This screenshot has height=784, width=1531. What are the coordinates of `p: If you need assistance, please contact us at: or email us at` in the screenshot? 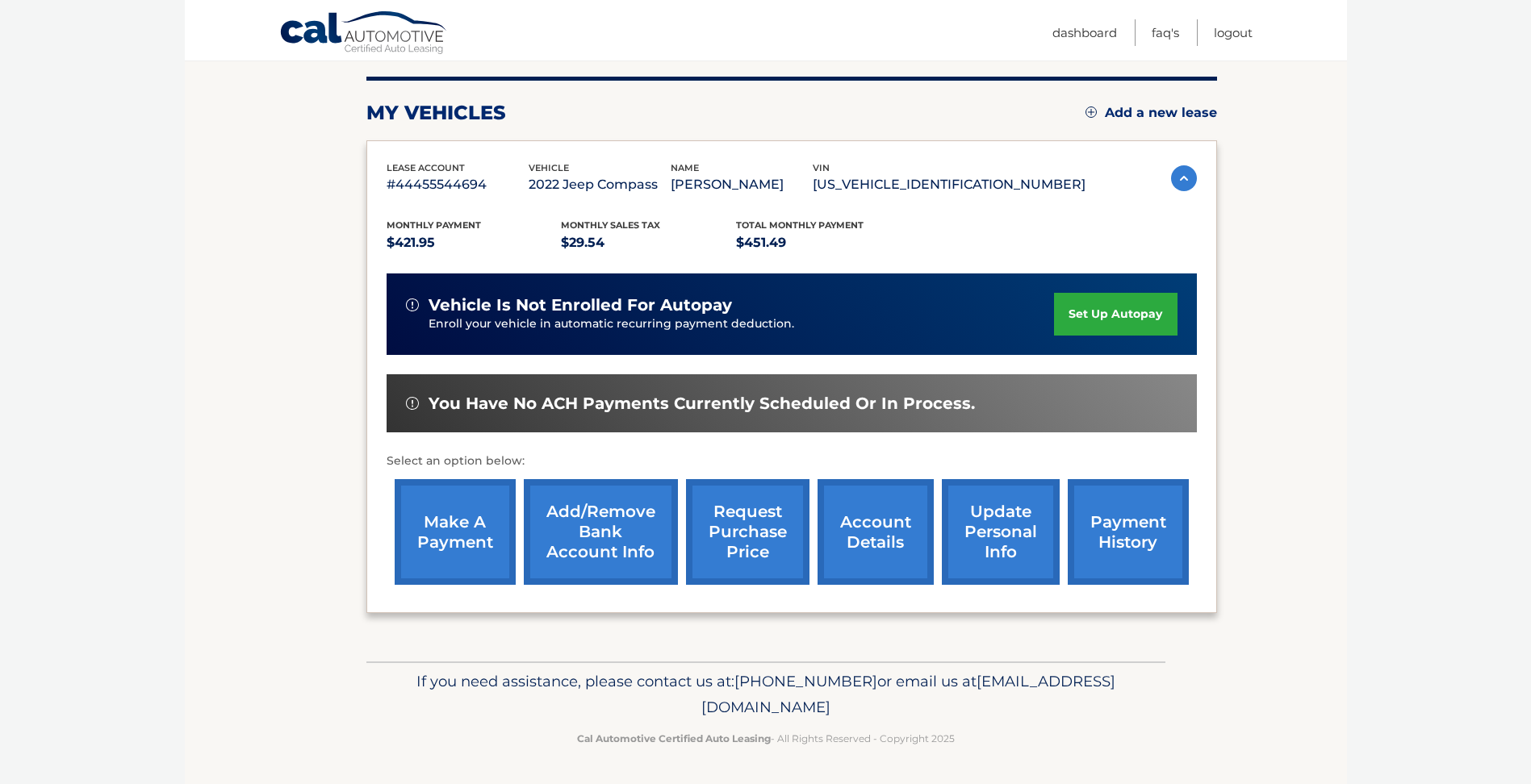 It's located at (766, 694).